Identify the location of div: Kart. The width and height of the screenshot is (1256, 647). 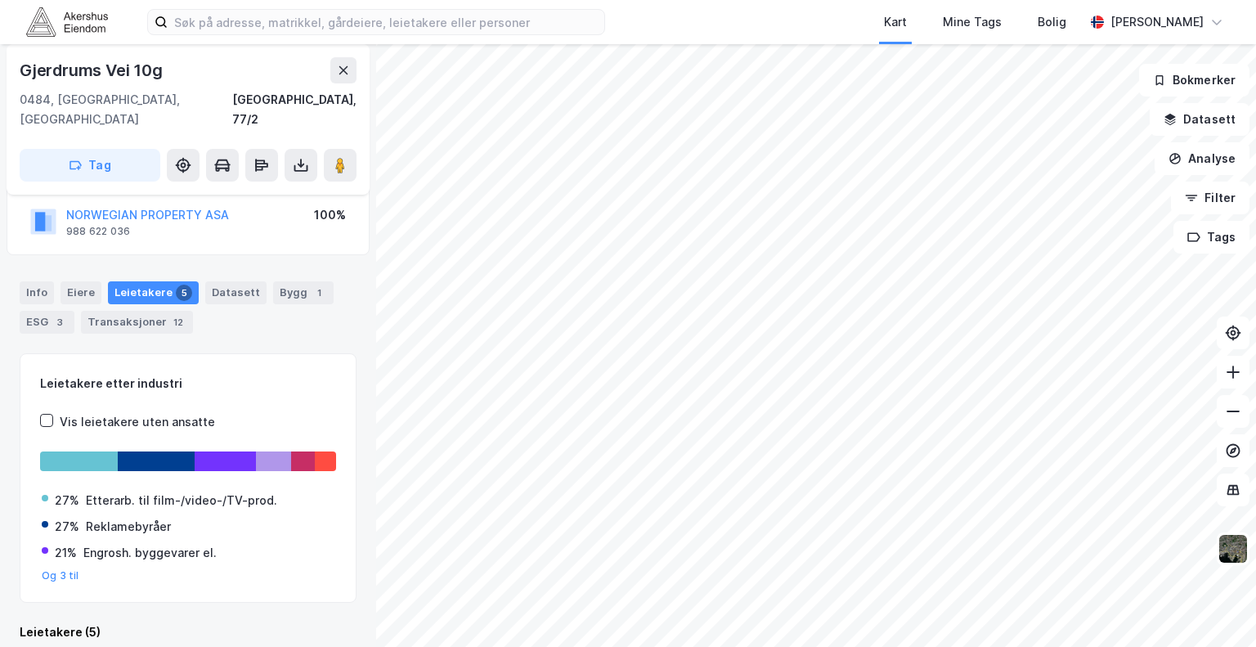
(895, 22).